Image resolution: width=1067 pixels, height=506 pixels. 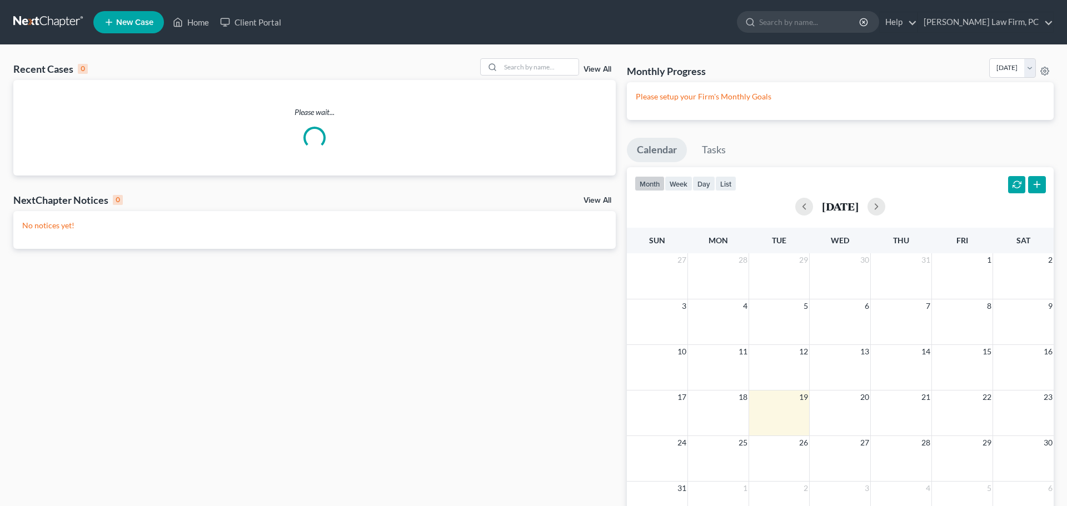 What do you see at coordinates (840, 97) in the screenshot?
I see `p: Please setup your Firm's Monthly Goals` at bounding box center [840, 97].